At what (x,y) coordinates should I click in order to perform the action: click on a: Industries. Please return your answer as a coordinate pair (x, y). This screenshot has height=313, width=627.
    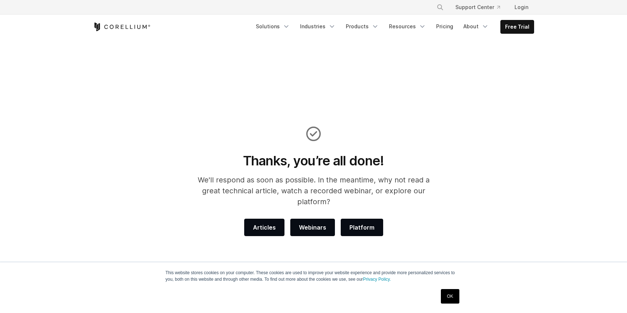
    Looking at the image, I should click on (318, 26).